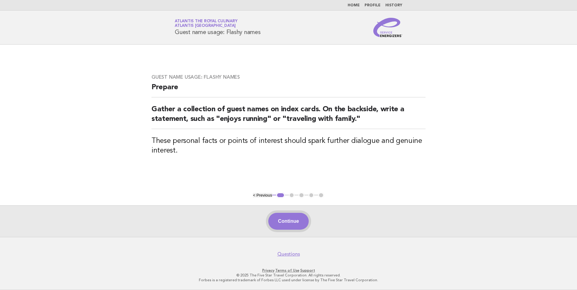 This screenshot has width=577, height=290. What do you see at coordinates (280, 195) in the screenshot?
I see `button: 1` at bounding box center [280, 195].